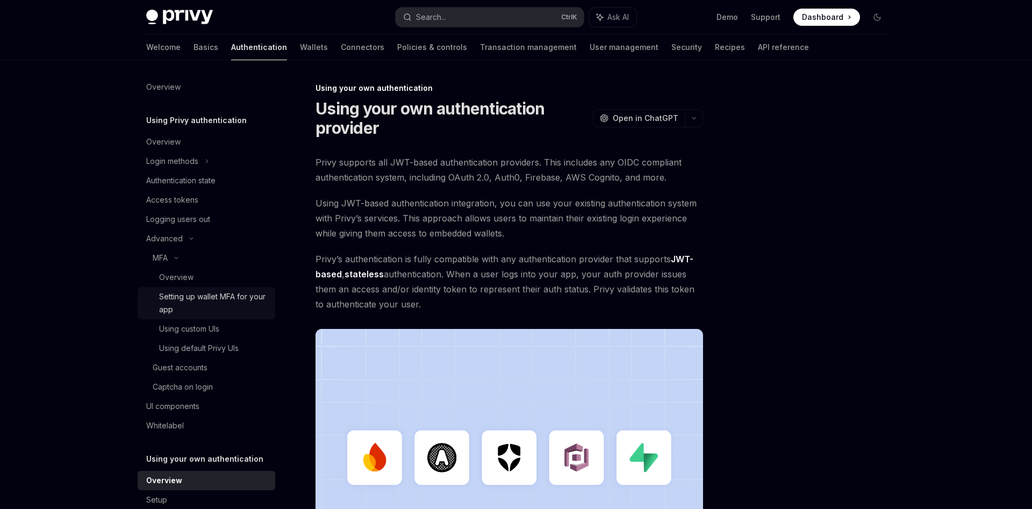  What do you see at coordinates (206, 303) in the screenshot?
I see `a: Setting up wallet MFA for your app` at bounding box center [206, 303].